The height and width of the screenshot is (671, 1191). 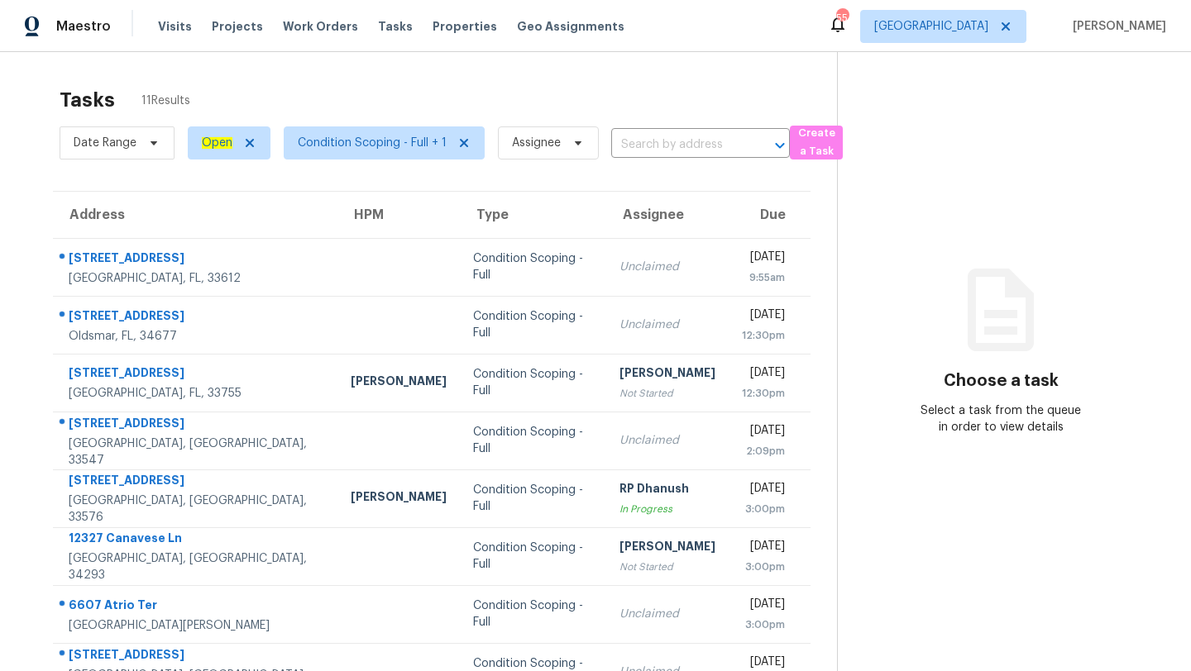 I want to click on span: Assignee, so click(x=536, y=143).